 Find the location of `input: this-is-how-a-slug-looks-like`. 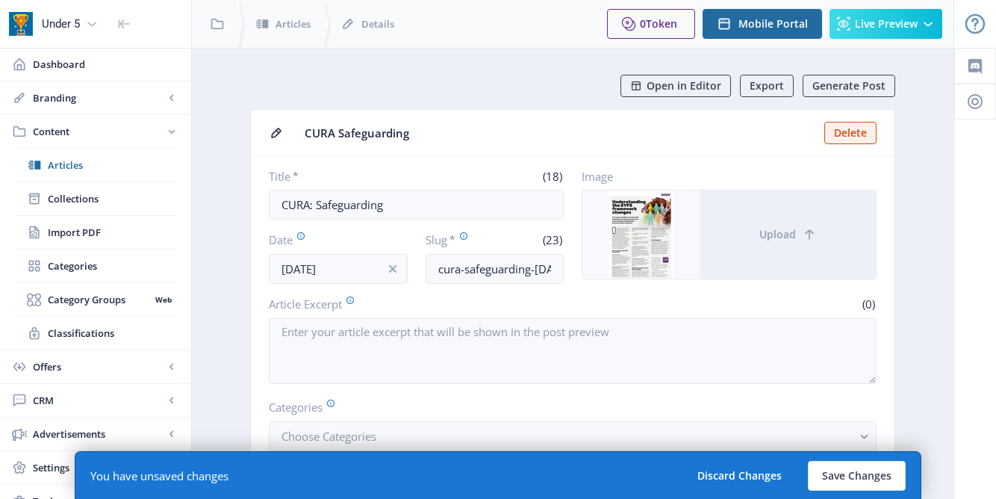

input: this-is-how-a-slug-looks-like is located at coordinates (495, 269).